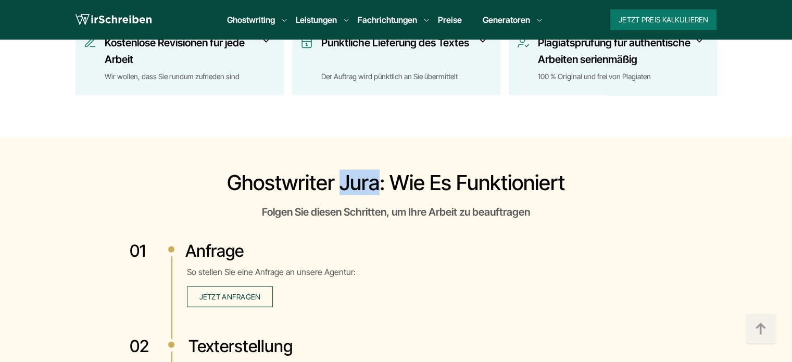 Image resolution: width=792 pixels, height=362 pixels. I want to click on img: Plagiatsprüfung für authentische Arbeiten serienmäßig, so click(523, 43).